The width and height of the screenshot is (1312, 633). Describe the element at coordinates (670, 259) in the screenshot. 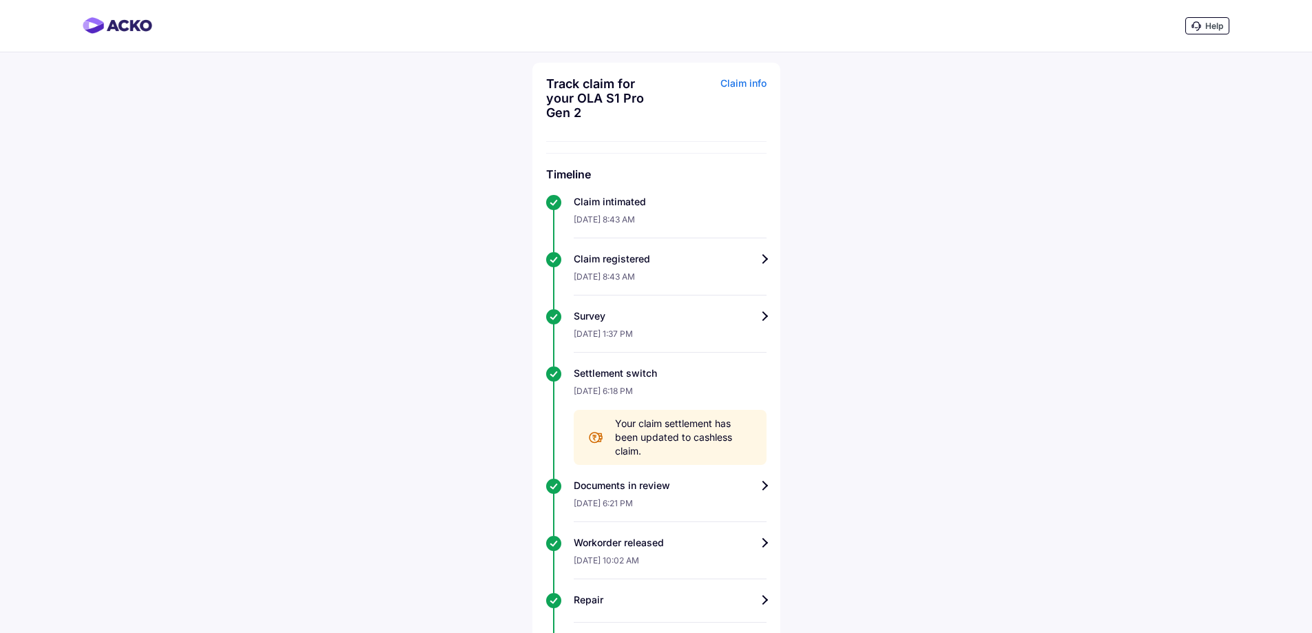

I see `div: Claim registered` at that location.